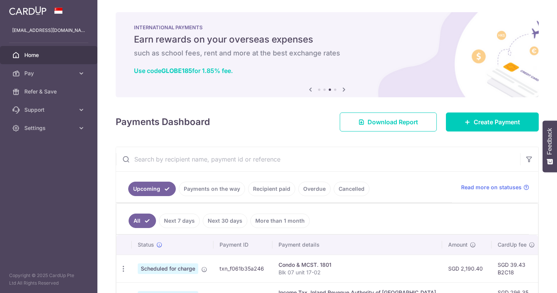  Describe the element at coordinates (495, 188) in the screenshot. I see `a: Read more on statuses` at that location.